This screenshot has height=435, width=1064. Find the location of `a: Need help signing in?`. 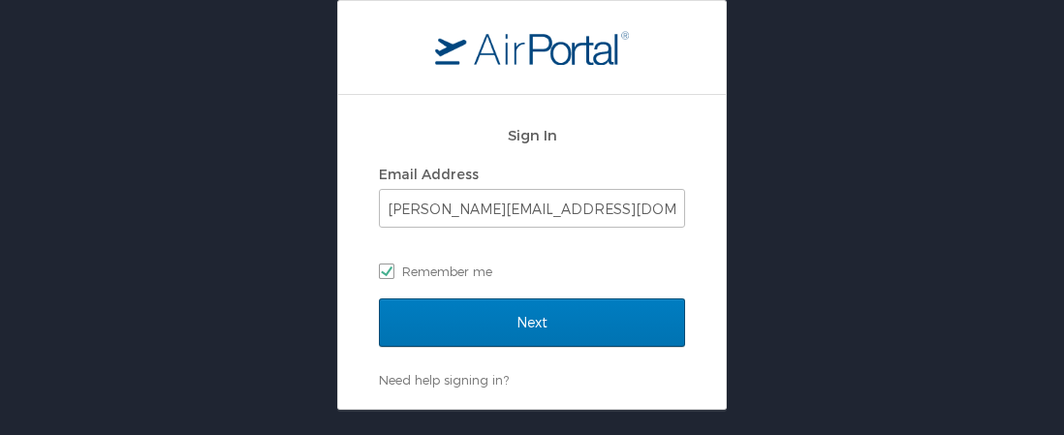

a: Need help signing in? is located at coordinates (444, 380).